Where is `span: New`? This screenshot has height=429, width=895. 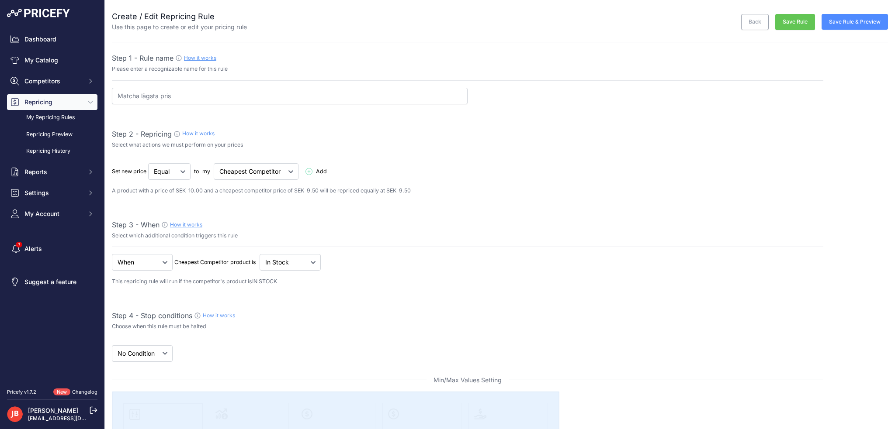
span: New is located at coordinates (62, 392).